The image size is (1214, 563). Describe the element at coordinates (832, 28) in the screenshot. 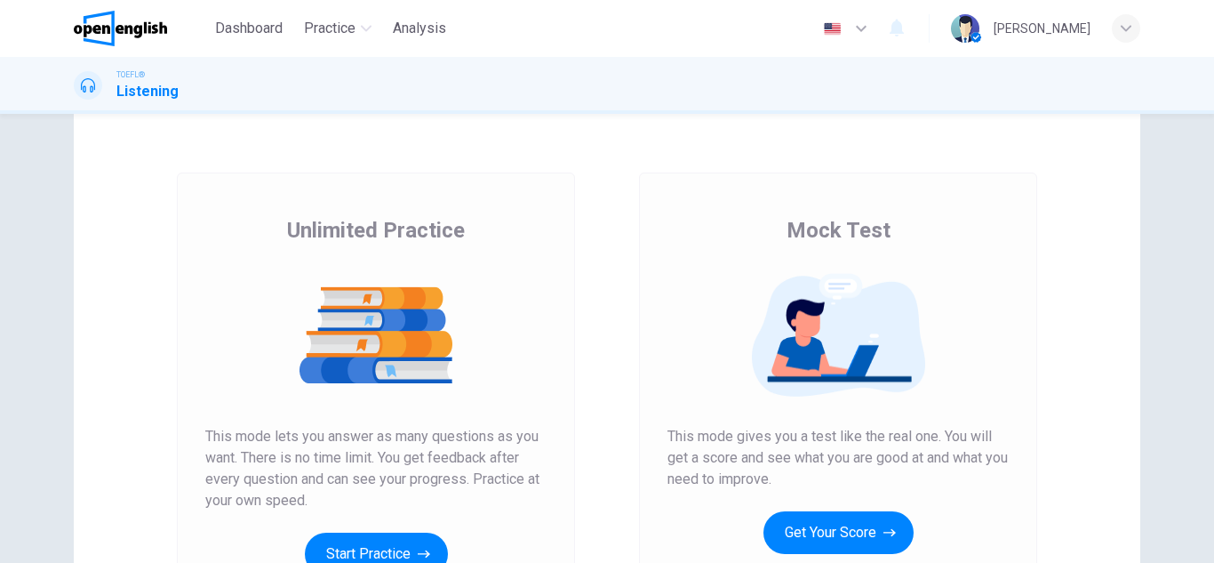

I see `img: en` at that location.